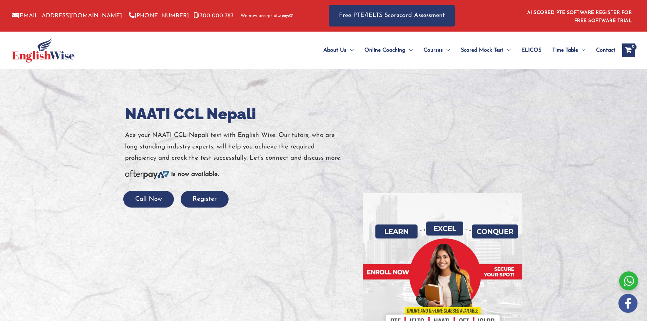 This screenshot has width=647, height=321. Describe the element at coordinates (606, 50) in the screenshot. I see `span: Contact` at that location.